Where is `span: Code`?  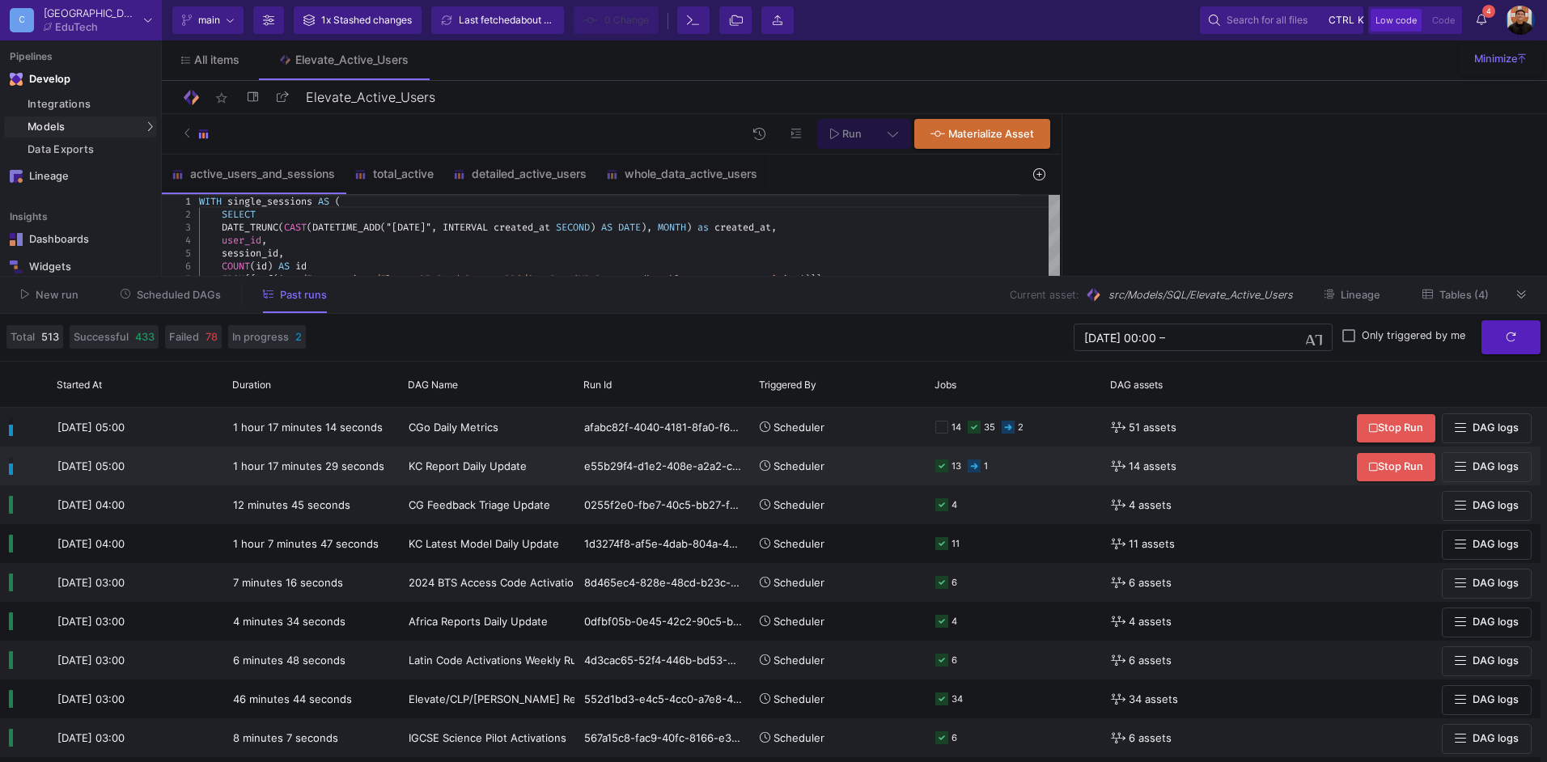 span: Code is located at coordinates (1443, 20).